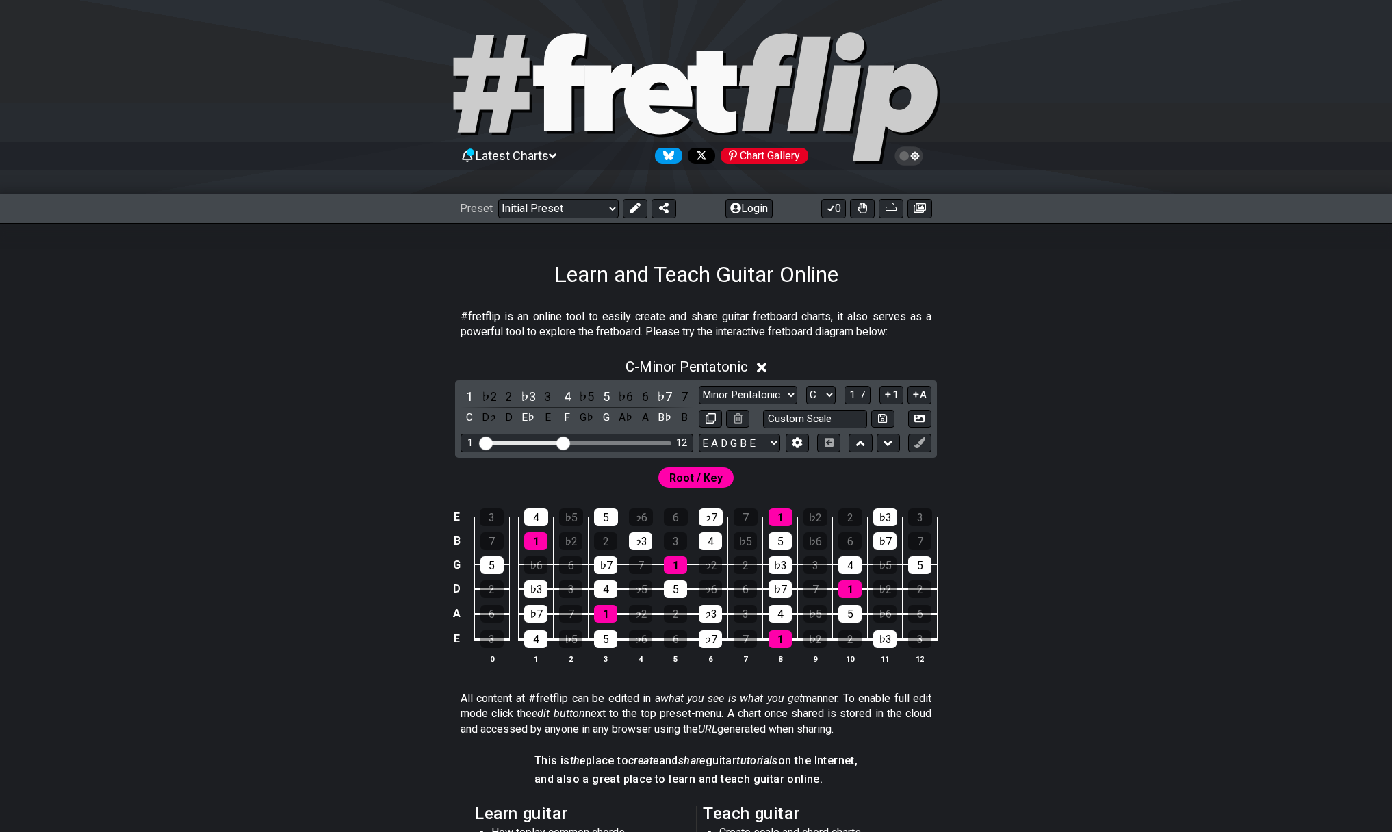 This screenshot has height=832, width=1392. Describe the element at coordinates (571, 658) in the screenshot. I see `th: 2` at that location.